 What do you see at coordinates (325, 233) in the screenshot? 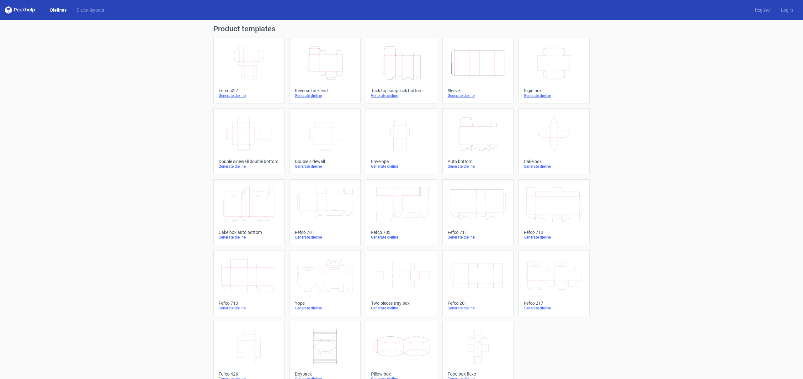
I see `div: Fefco 701` at bounding box center [325, 233].